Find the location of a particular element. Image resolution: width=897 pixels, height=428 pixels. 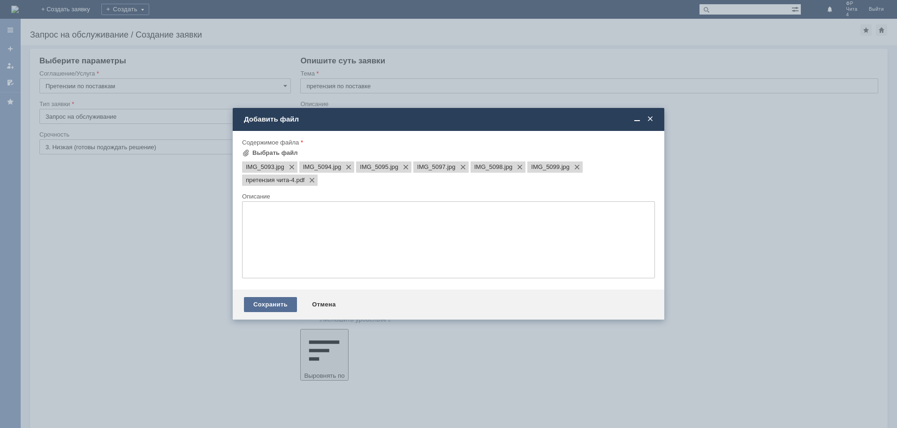

div: Добрый день! Примите пожалуйста претензию по поставке is located at coordinates (70, 11).